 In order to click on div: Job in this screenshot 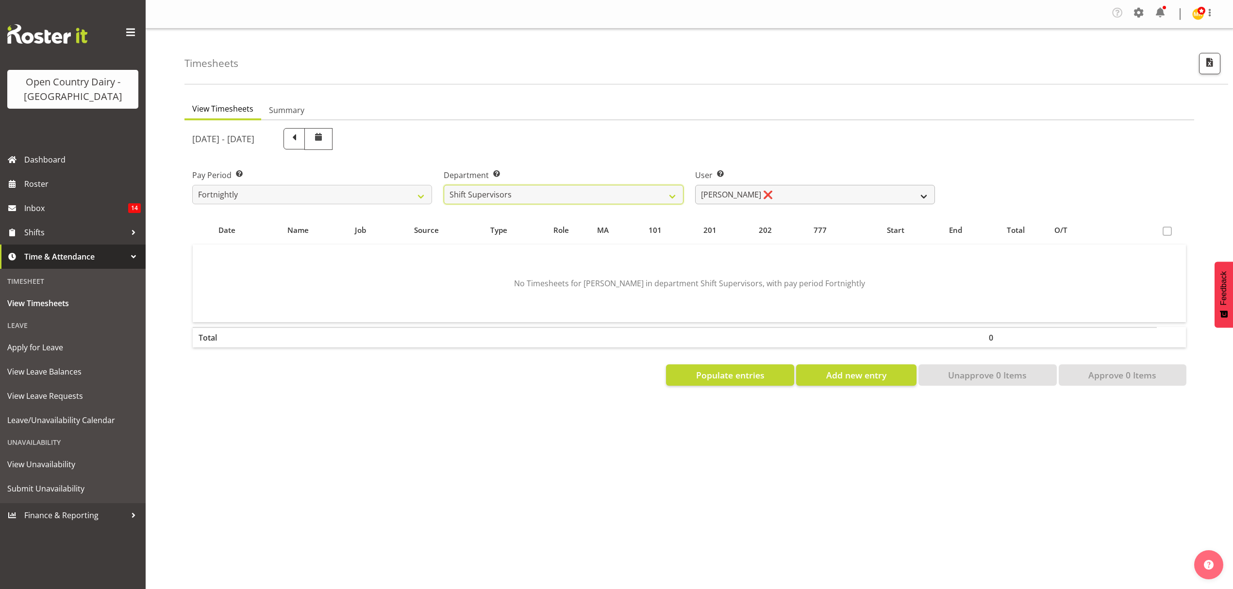, I will do `click(360, 230)`.